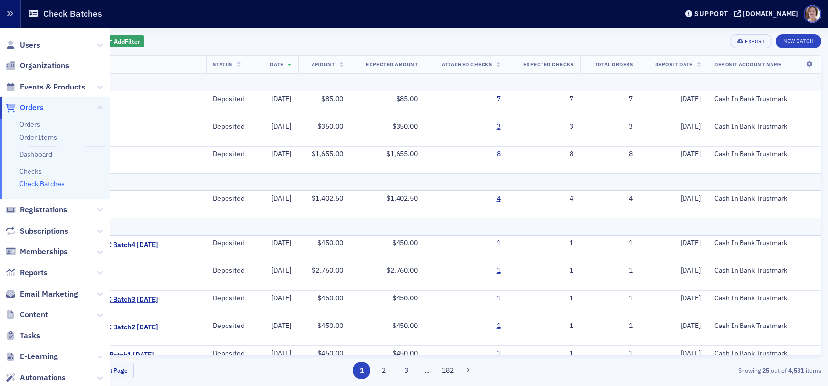 The height and width of the screenshot is (386, 828). Describe the element at coordinates (44, 66) in the screenshot. I see `span: Organizations` at that location.